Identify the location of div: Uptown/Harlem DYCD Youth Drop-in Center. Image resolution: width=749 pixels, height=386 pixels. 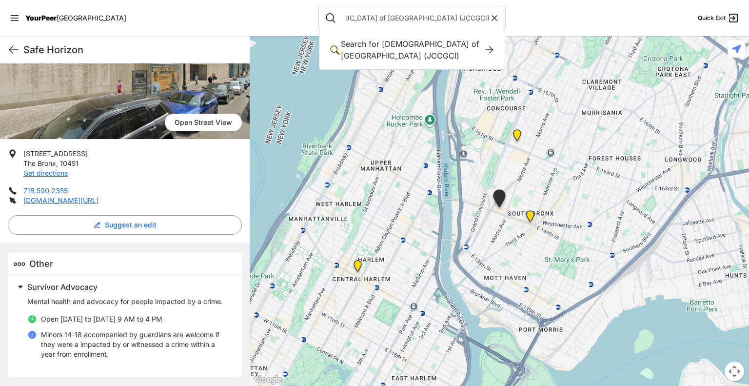
(358, 268).